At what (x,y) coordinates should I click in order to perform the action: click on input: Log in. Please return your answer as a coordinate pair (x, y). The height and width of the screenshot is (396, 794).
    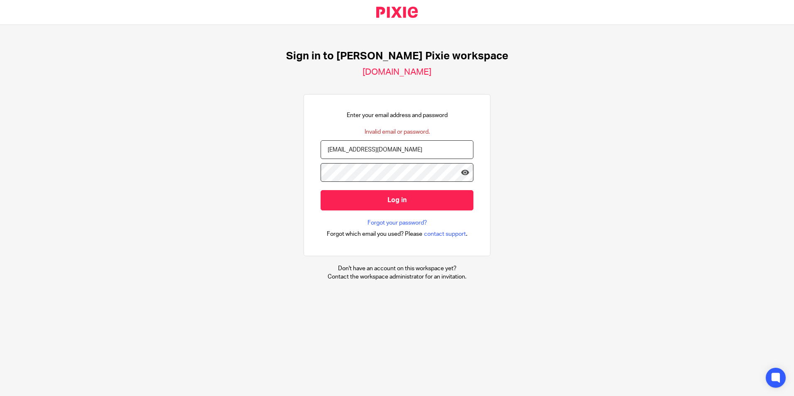
    Looking at the image, I should click on (397, 200).